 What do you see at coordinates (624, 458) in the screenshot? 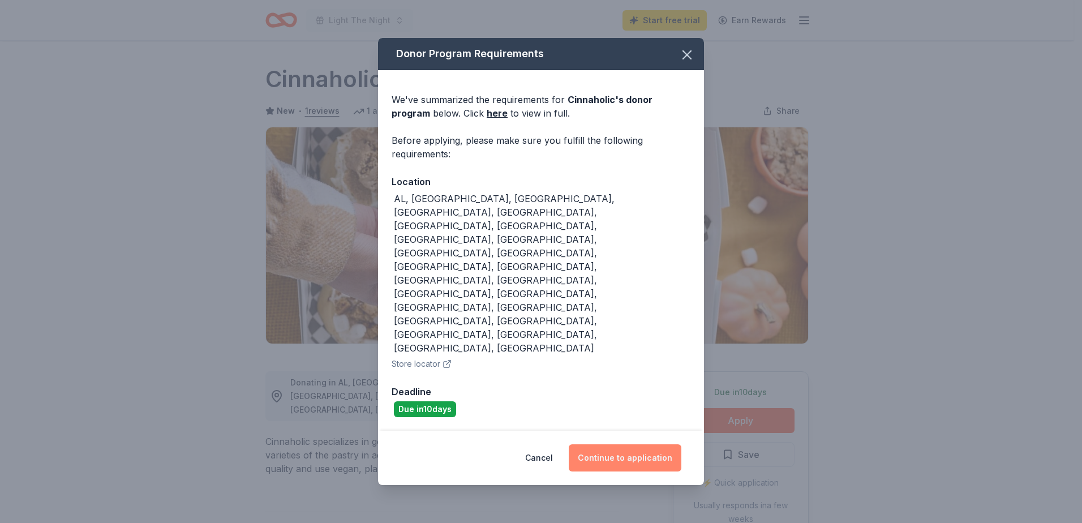
I see `button: Continue to application` at bounding box center [624, 458].